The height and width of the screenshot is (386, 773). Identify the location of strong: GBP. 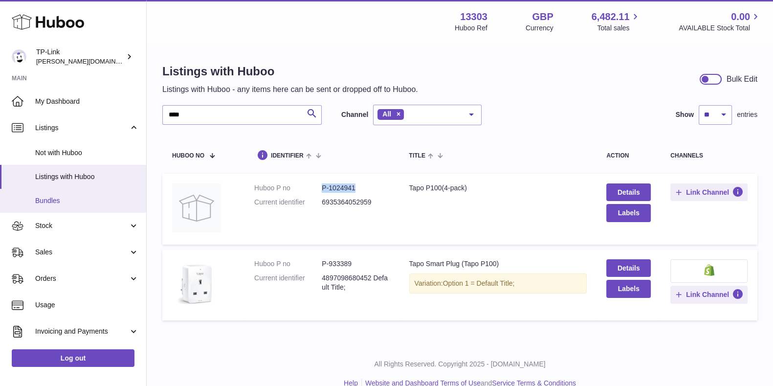
(542, 17).